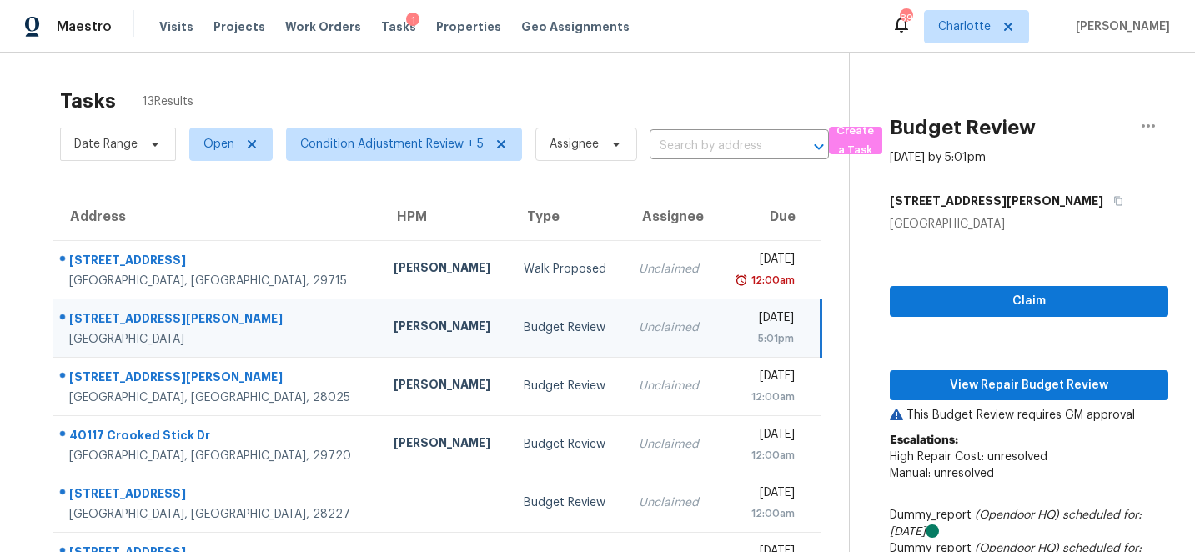  Describe the element at coordinates (768, 217) in the screenshot. I see `th: Due` at that location.